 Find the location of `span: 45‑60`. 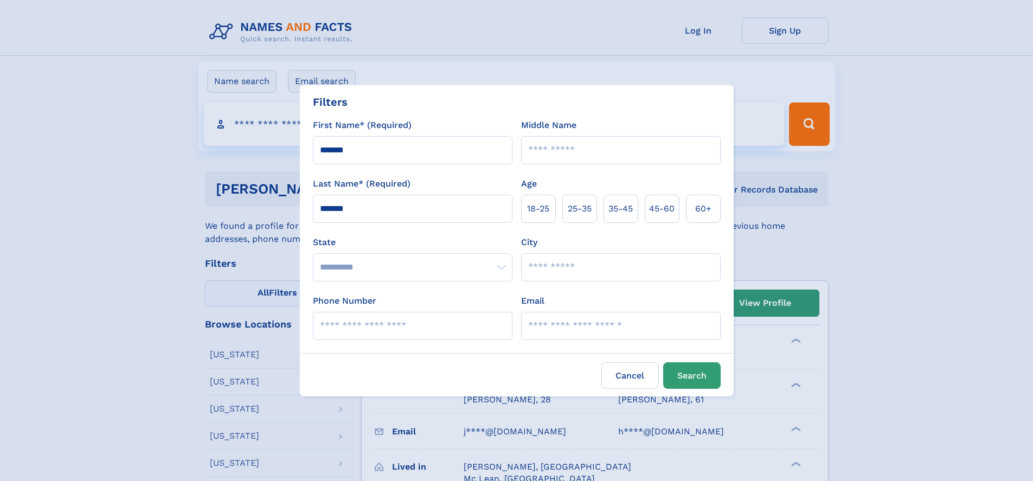

span: 45‑60 is located at coordinates (662, 209).